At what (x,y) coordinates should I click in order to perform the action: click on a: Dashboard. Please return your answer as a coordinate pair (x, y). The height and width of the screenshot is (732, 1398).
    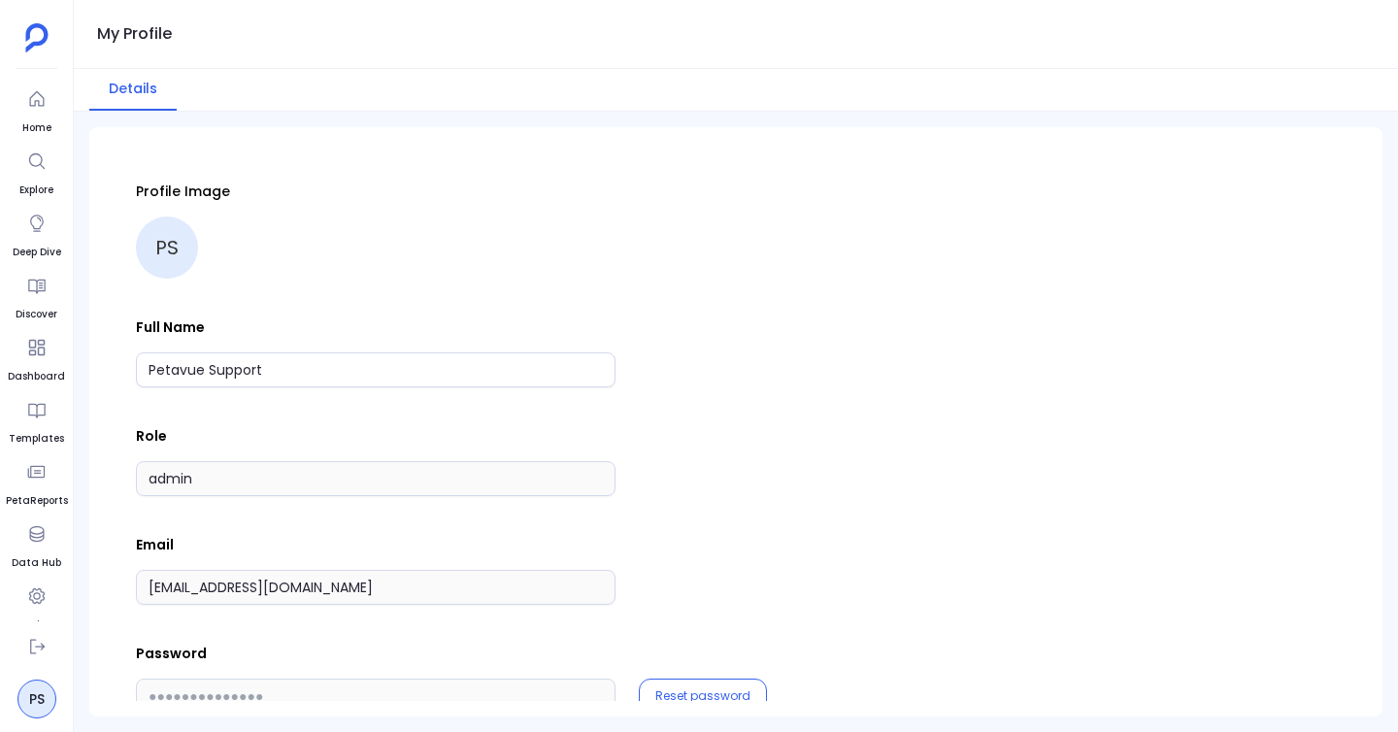
    Looking at the image, I should click on (36, 357).